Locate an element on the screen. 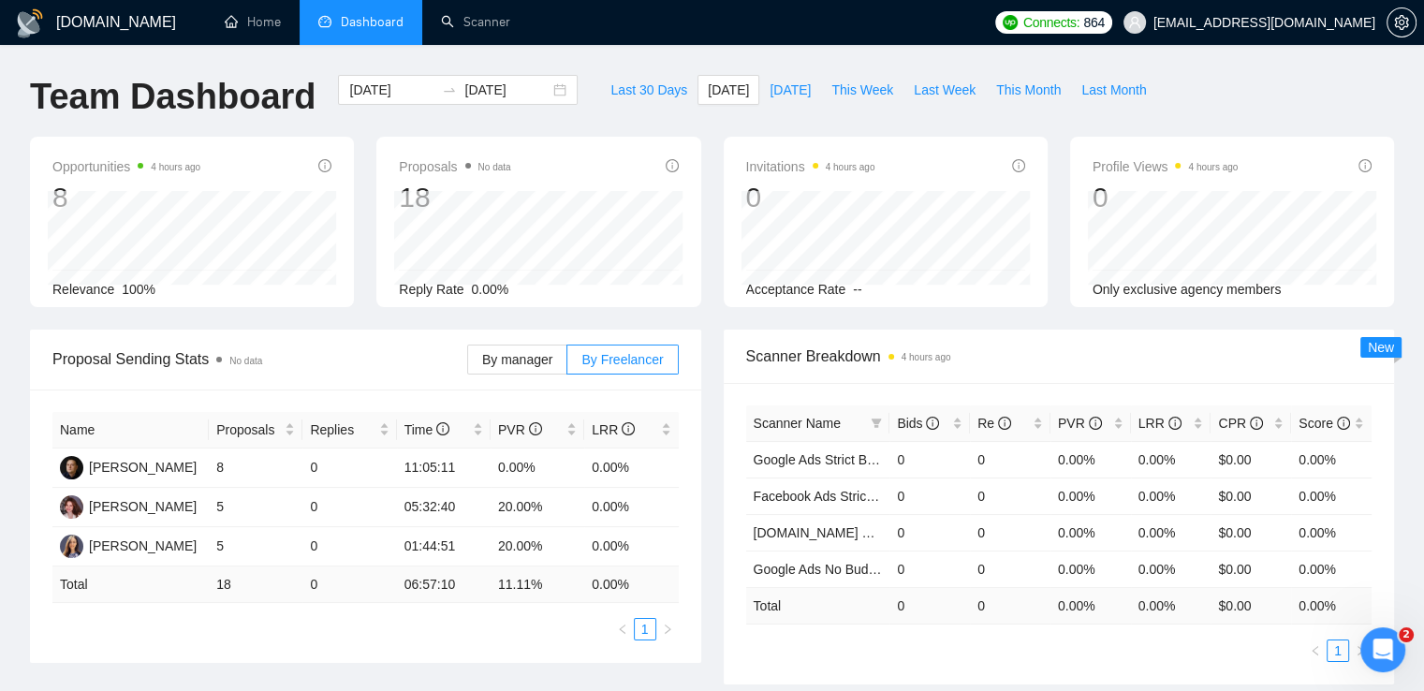  span: Proposal Sending Stats is located at coordinates (259, 359).